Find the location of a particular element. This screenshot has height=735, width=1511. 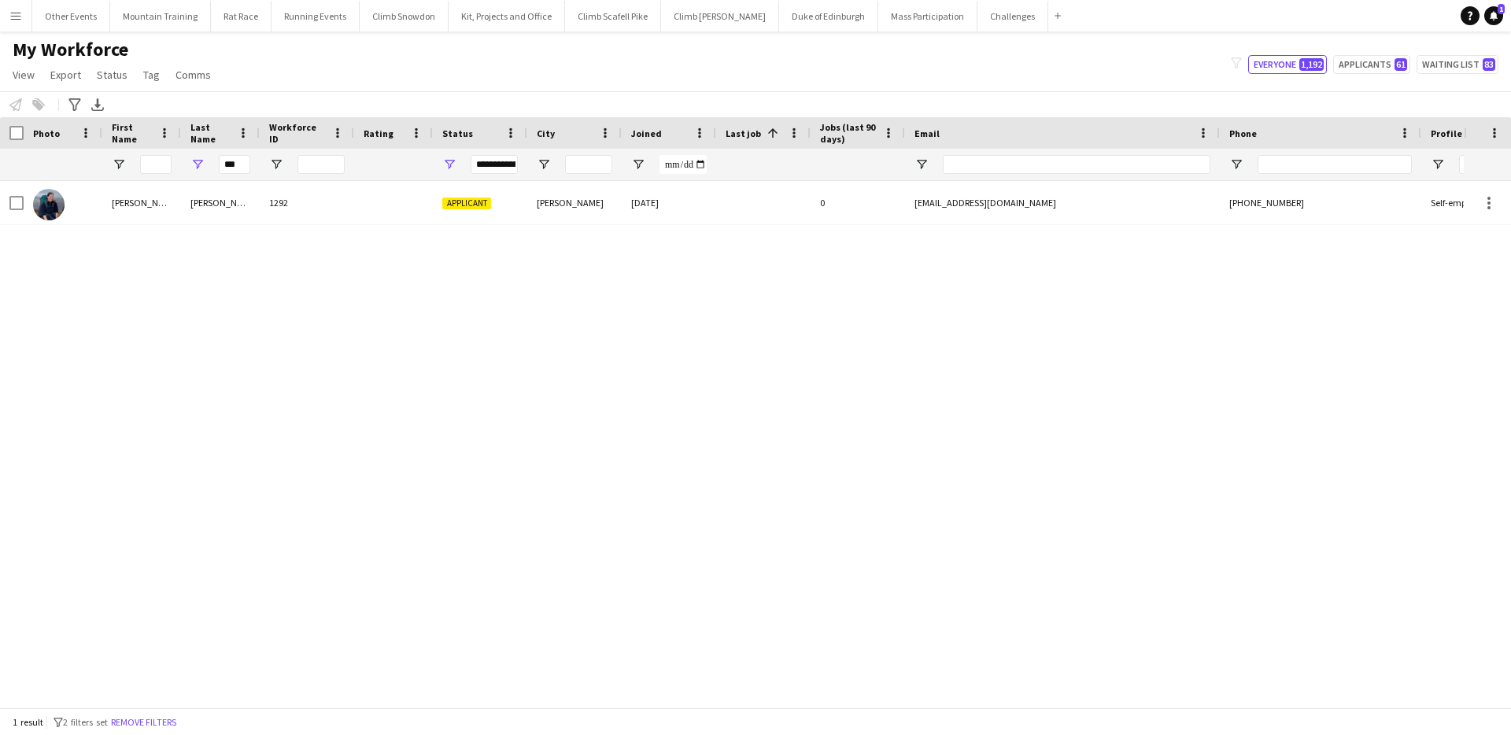

a: Tag is located at coordinates (151, 75).